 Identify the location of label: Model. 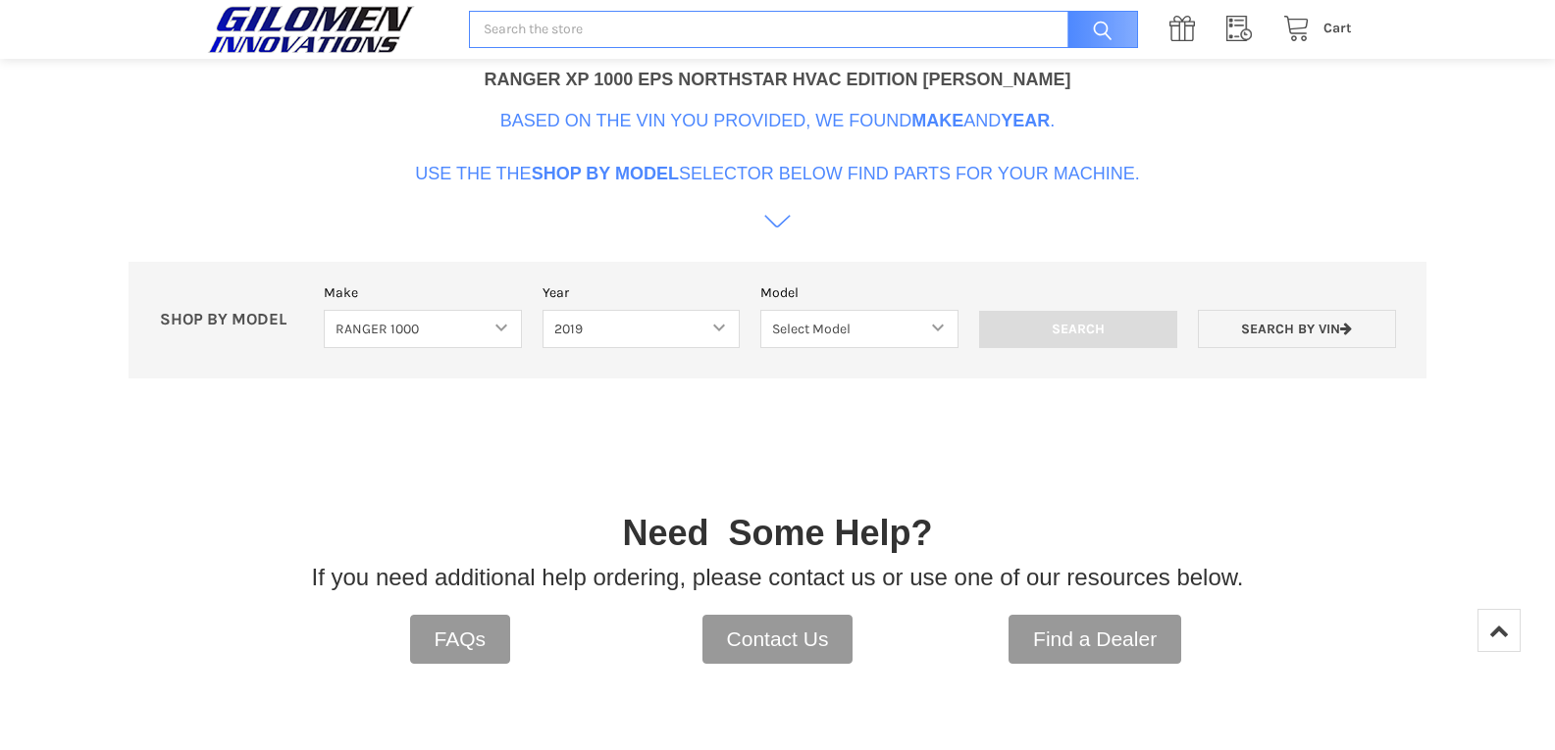
(859, 292).